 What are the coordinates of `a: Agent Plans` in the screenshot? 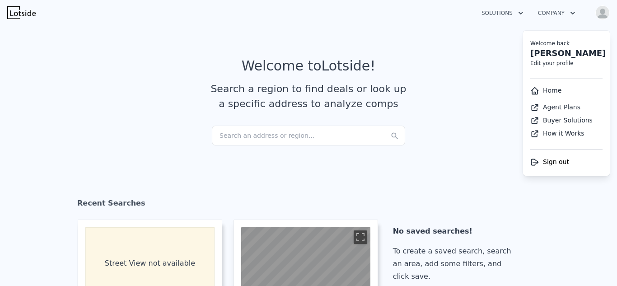 It's located at (555, 107).